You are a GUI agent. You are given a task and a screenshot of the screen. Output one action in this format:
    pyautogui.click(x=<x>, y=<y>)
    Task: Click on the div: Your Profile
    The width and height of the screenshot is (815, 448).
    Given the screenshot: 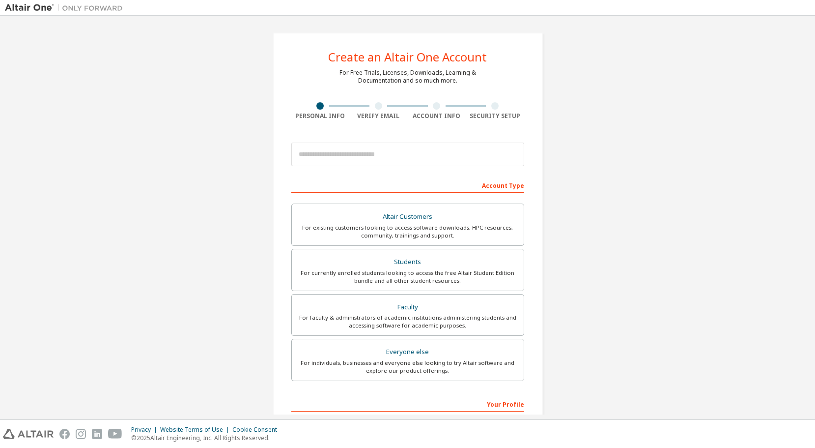 What is the action you would take?
    pyautogui.click(x=408, y=404)
    